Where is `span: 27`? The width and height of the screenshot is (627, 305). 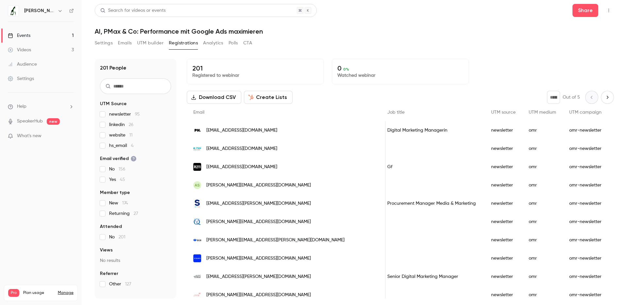
span: 27 is located at coordinates (136, 214).